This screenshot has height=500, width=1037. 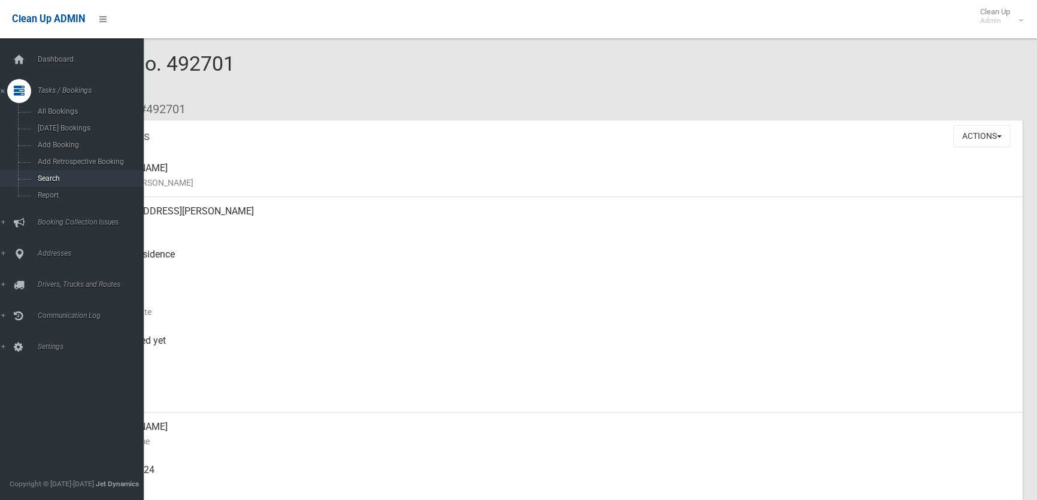 I want to click on small: Mobile, so click(x=555, y=484).